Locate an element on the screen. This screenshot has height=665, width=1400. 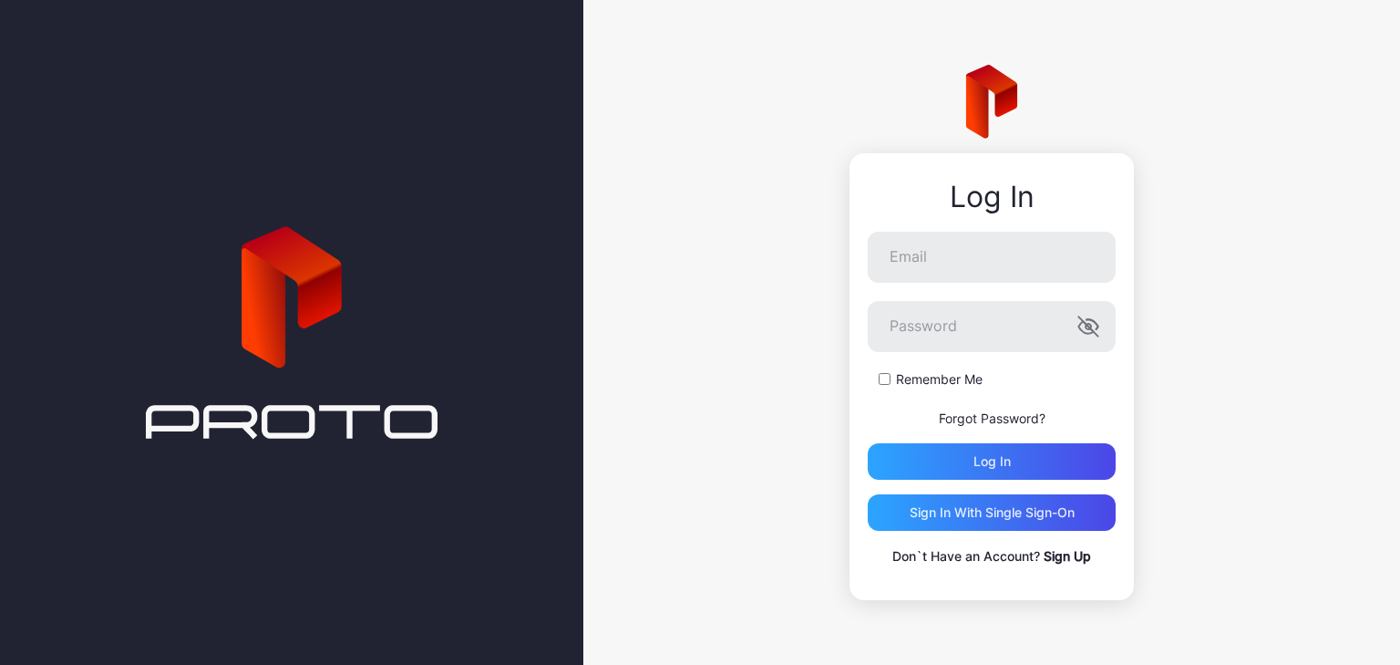
div: Sign in With Single Sign-On is located at coordinates (992, 512).